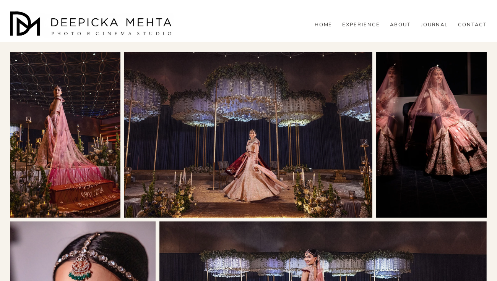 This screenshot has height=281, width=497. I want to click on img: Austin Wedding Photographer - Deepicka Mehta Photography &amp; Cinematography, so click(92, 25).